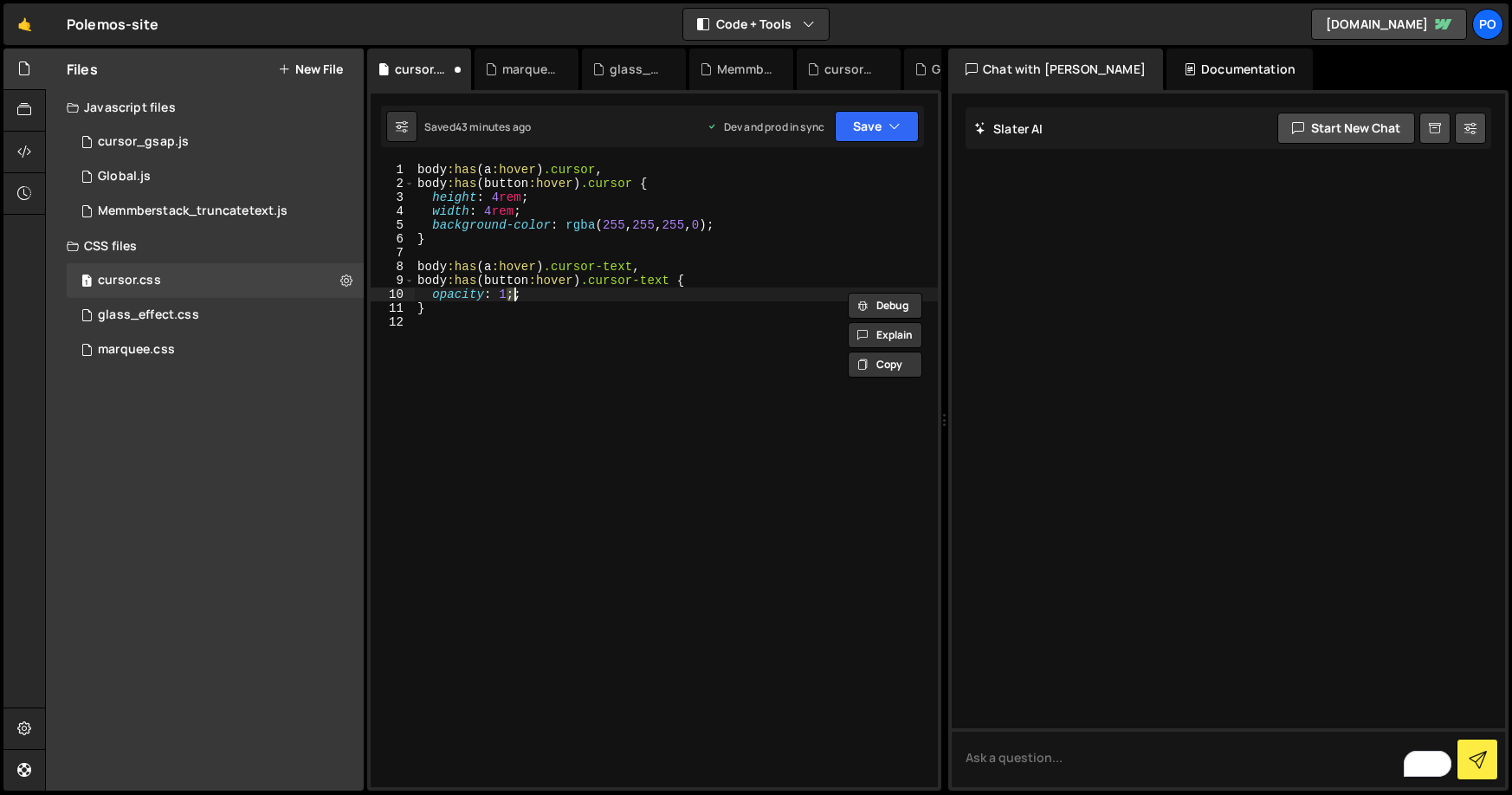 The width and height of the screenshot is (1512, 795). What do you see at coordinates (1240, 69) in the screenshot?
I see `div: Documentation` at bounding box center [1240, 69].